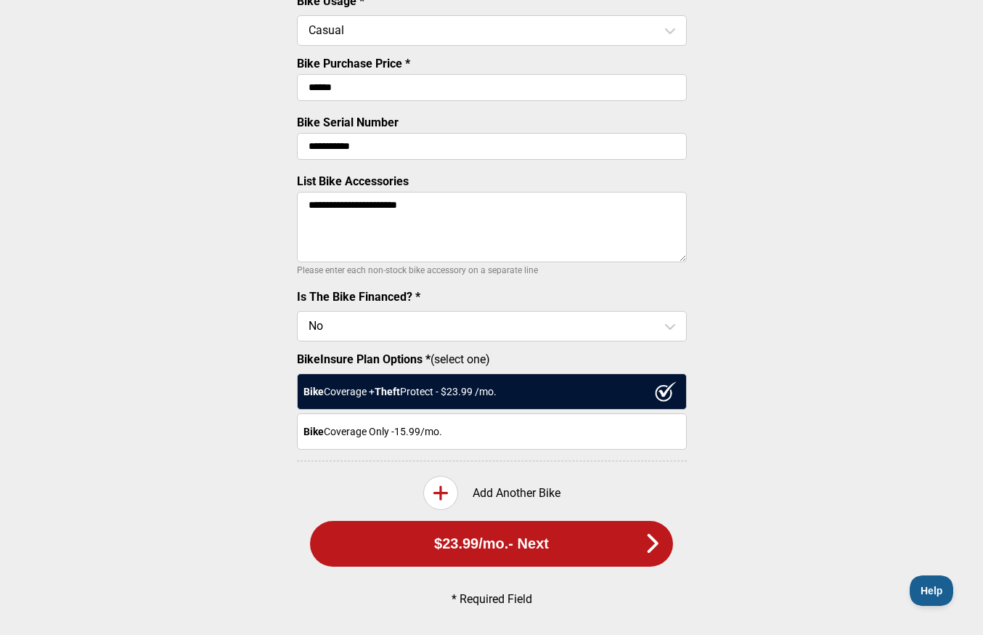  What do you see at coordinates (353, 181) in the screenshot?
I see `label: List Bike Accessories` at bounding box center [353, 181].